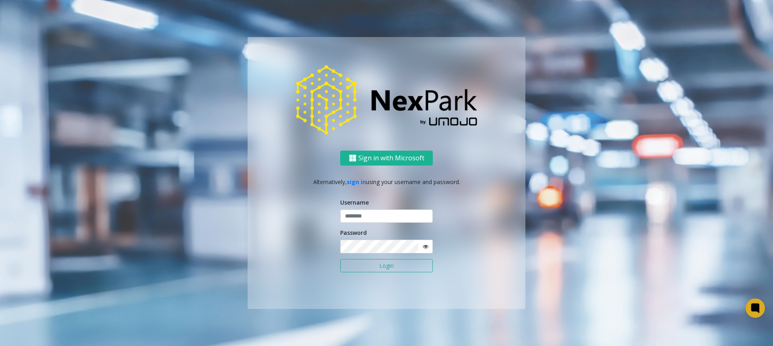 Image resolution: width=773 pixels, height=346 pixels. I want to click on button: Sign in with Microsoft, so click(387, 158).